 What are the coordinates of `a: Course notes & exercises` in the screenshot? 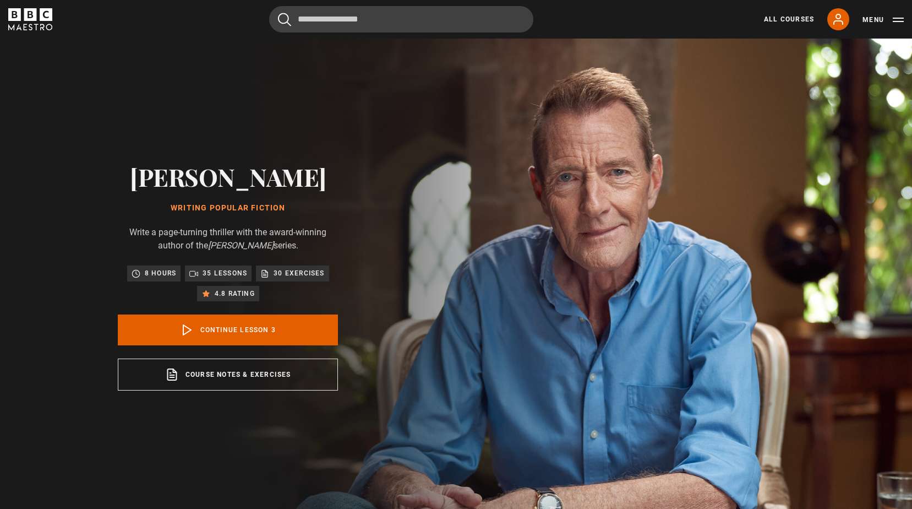 It's located at (228, 374).